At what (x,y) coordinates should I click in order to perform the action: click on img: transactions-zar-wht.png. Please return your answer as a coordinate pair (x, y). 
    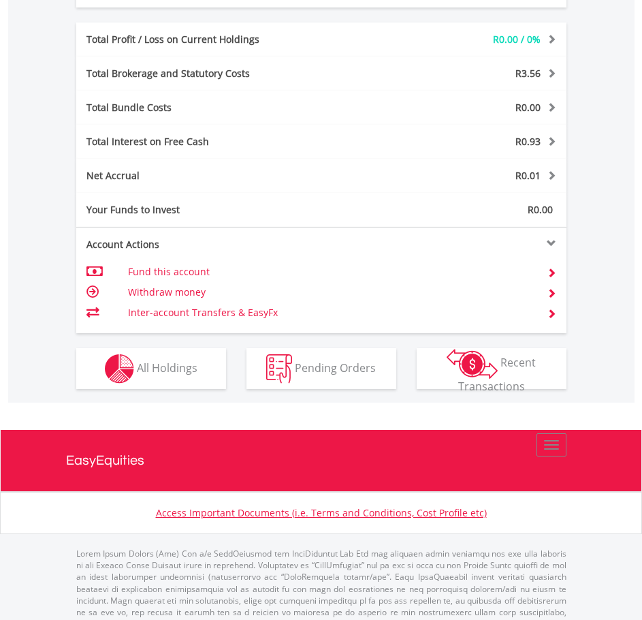
    Looking at the image, I should click on (472, 364).